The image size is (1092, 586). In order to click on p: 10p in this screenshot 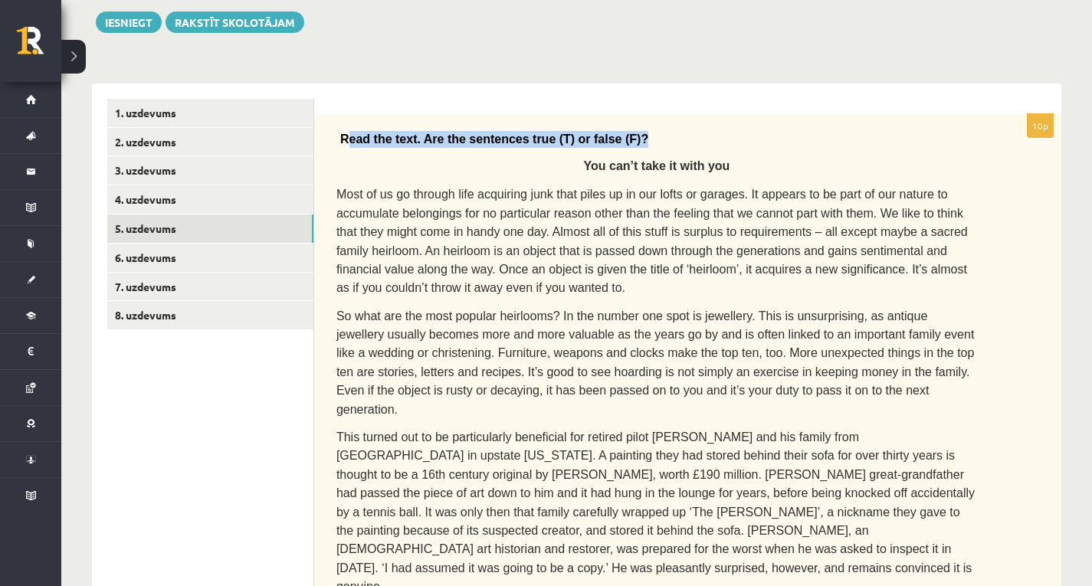, I will do `click(1040, 126)`.